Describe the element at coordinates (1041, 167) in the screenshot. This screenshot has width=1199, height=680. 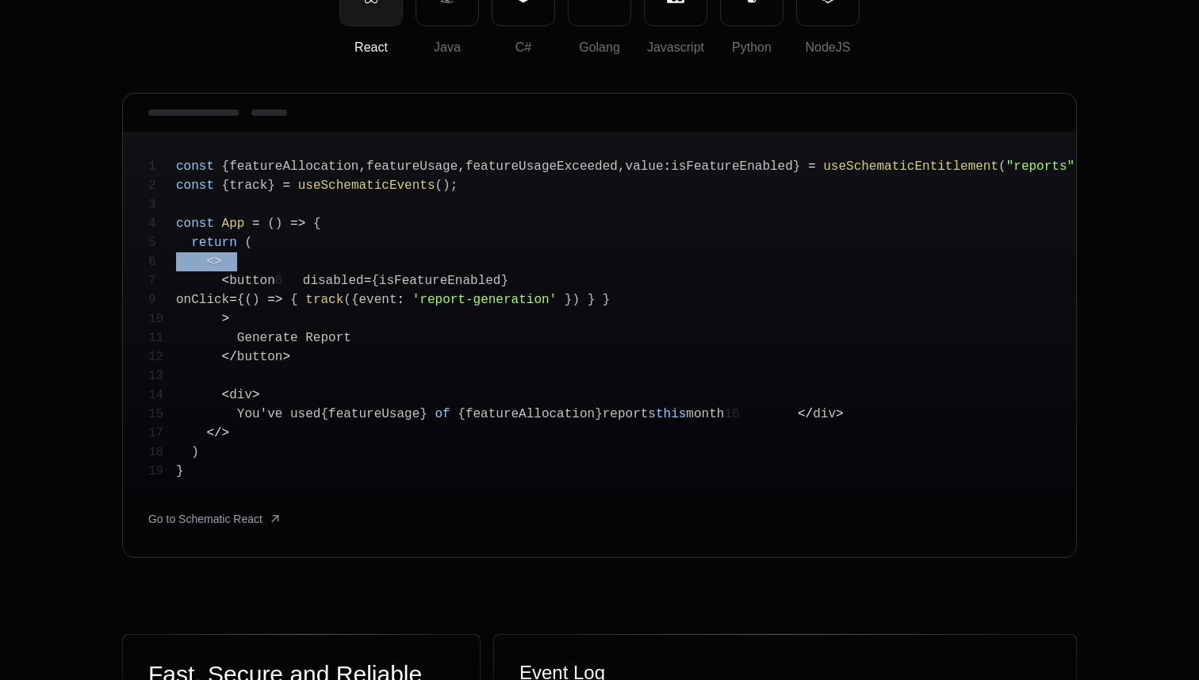
I see `span: "reports"` at that location.